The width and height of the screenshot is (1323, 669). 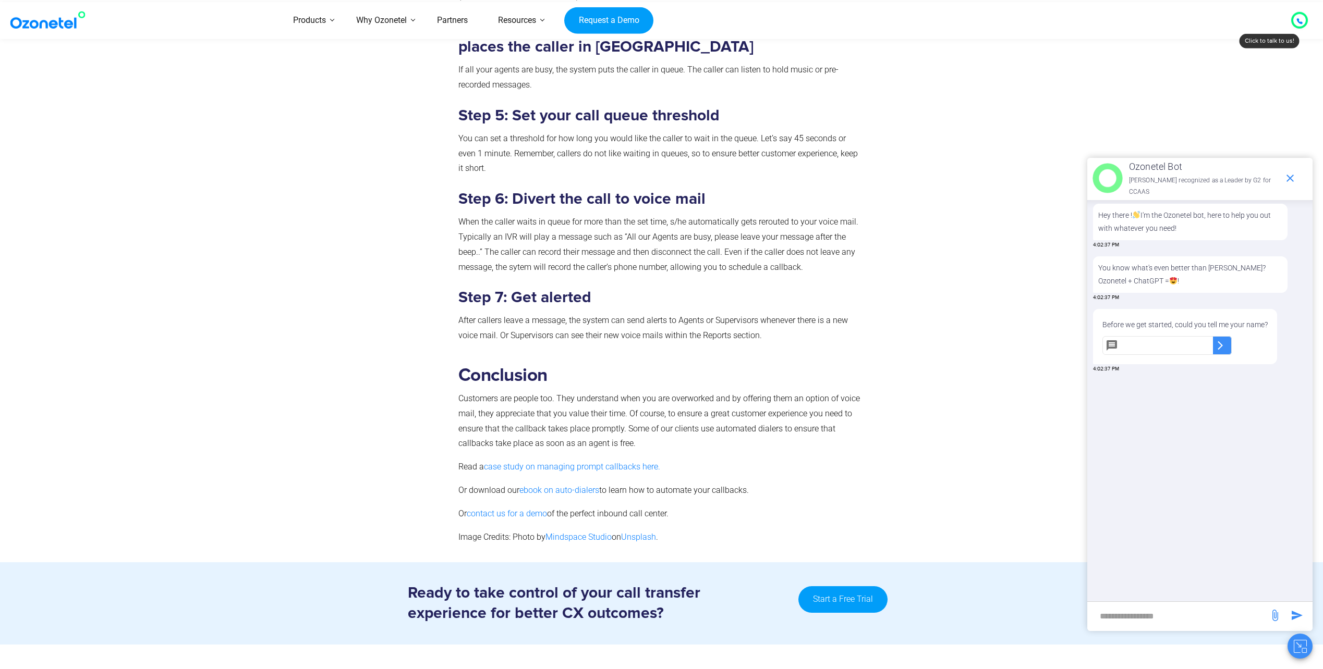 I want to click on p: Image Credits: Photo by on ., so click(x=660, y=538).